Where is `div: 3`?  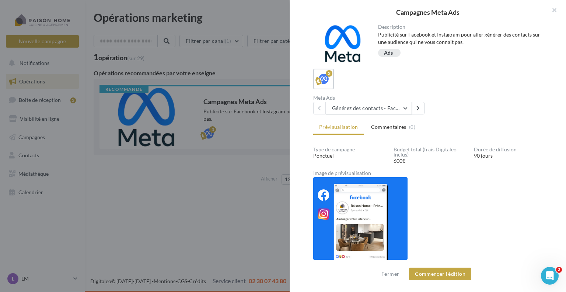
div: 3 is located at coordinates (329, 73).